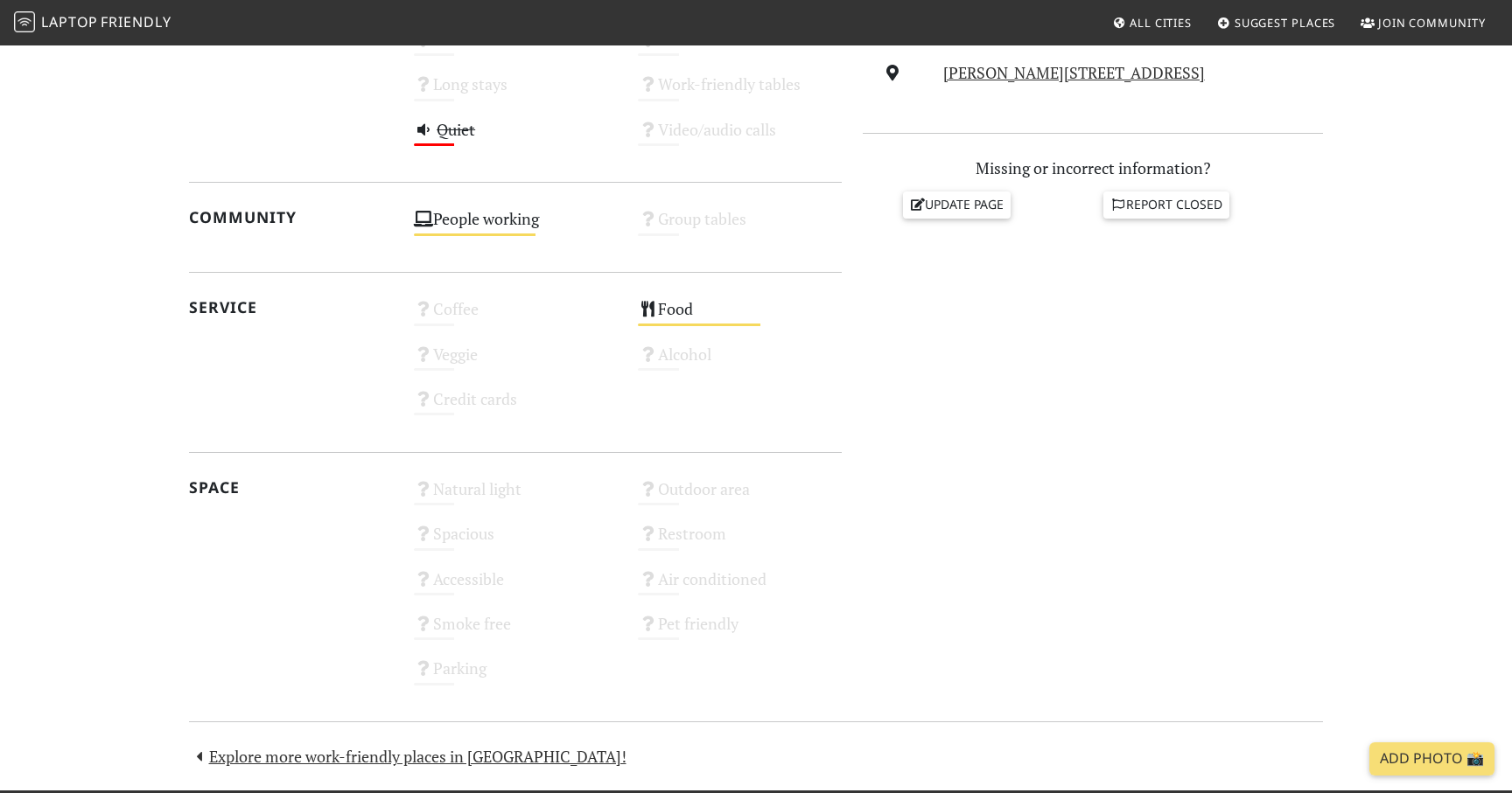  I want to click on h2: Service, so click(290, 307).